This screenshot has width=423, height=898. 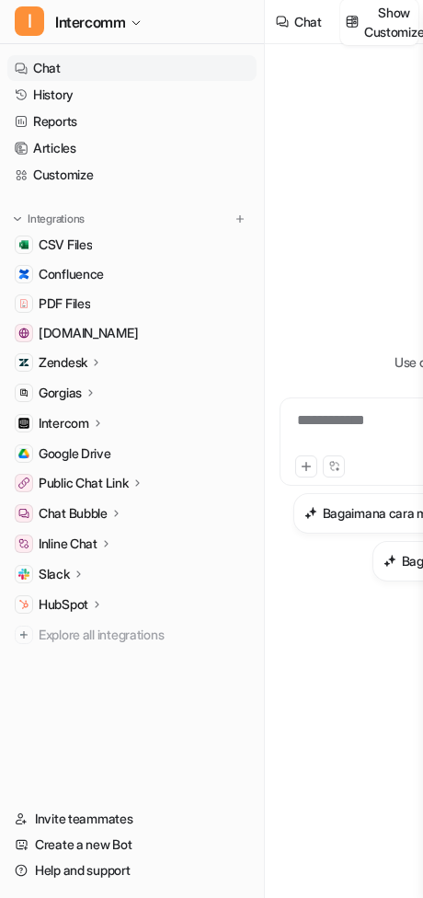 I want to click on a: Google DriveGoogle Drive, so click(x=132, y=453).